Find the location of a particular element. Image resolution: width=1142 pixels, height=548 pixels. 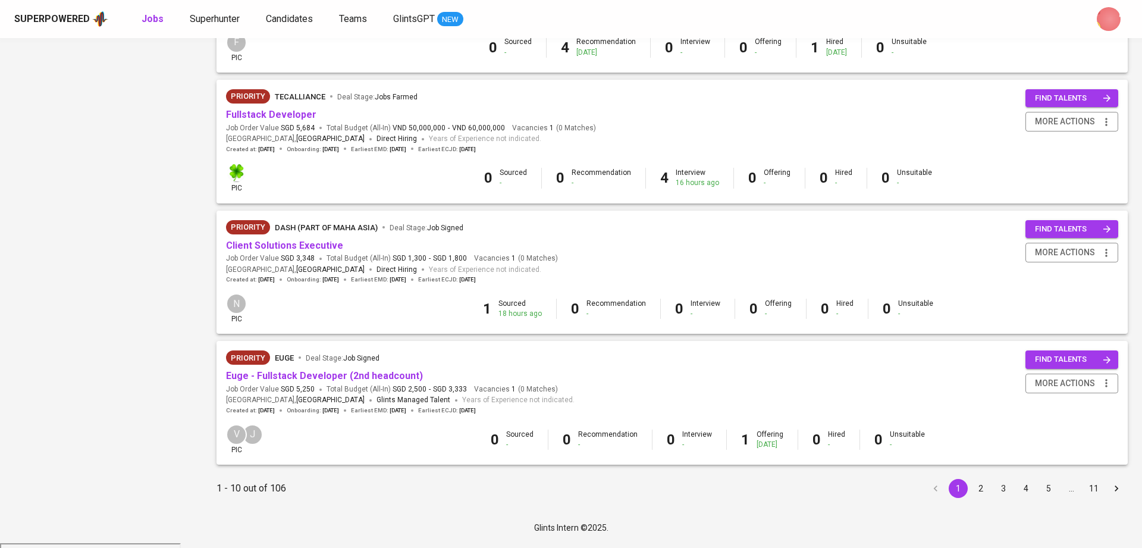

button: Go to page 11 is located at coordinates (1094, 488).